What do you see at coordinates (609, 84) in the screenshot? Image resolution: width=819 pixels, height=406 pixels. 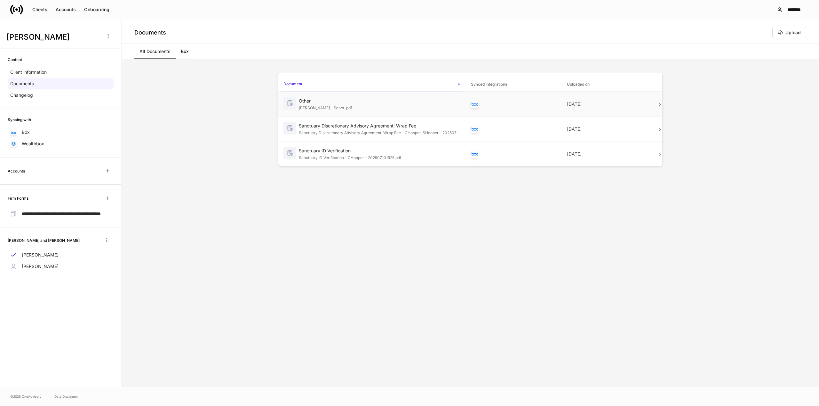 I see `span: Uploaded on` at bounding box center [609, 84].